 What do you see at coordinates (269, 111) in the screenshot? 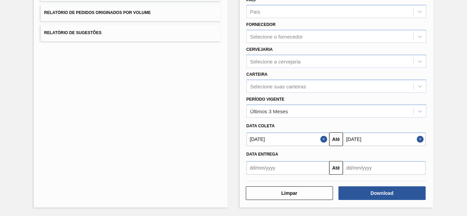
I see `div: Últimos 3 Meses` at bounding box center [269, 111].